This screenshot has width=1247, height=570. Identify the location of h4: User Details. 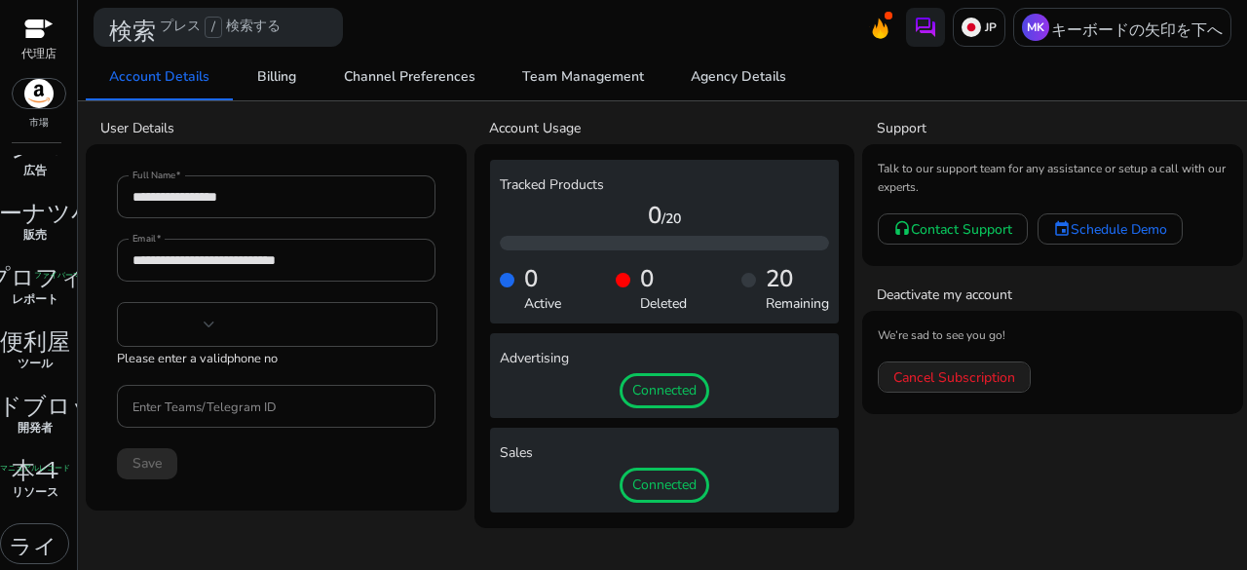
(284, 129).